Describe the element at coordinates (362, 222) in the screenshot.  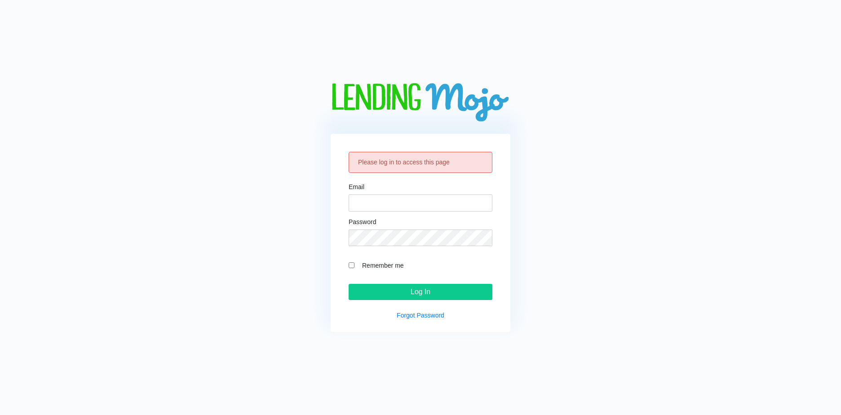
I see `label: Password` at that location.